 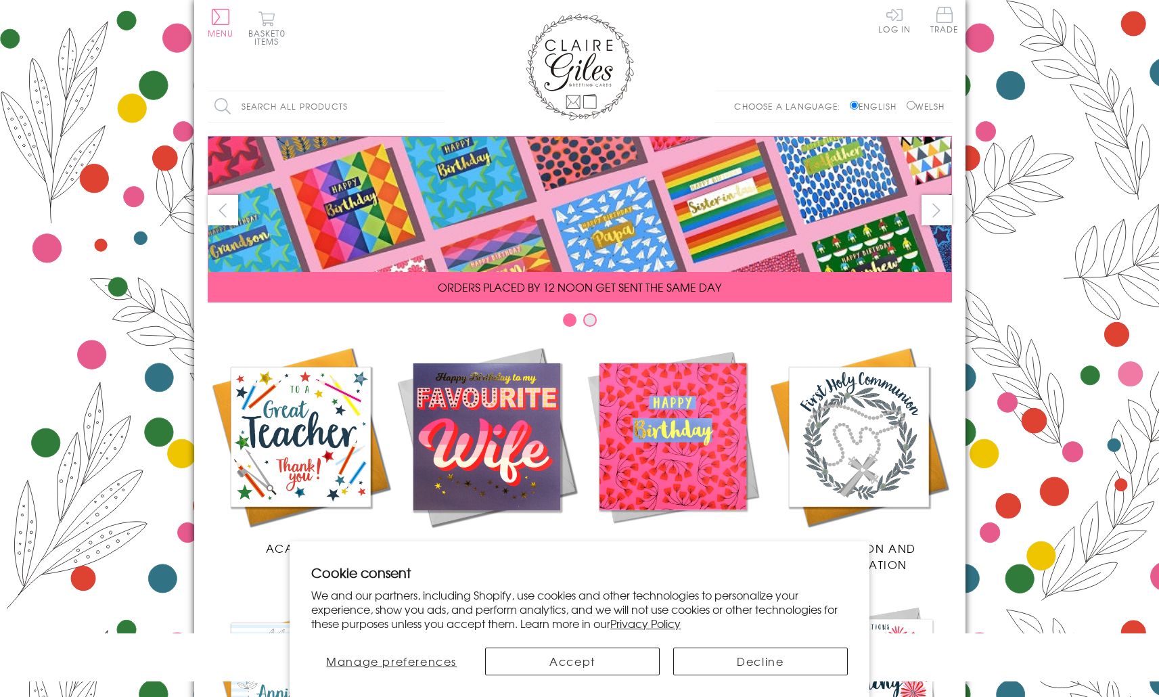 What do you see at coordinates (579, 609) in the screenshot?
I see `p: We and our partners, including Shopify, use cookies and other technologies to personalize your ex...` at bounding box center [579, 609].